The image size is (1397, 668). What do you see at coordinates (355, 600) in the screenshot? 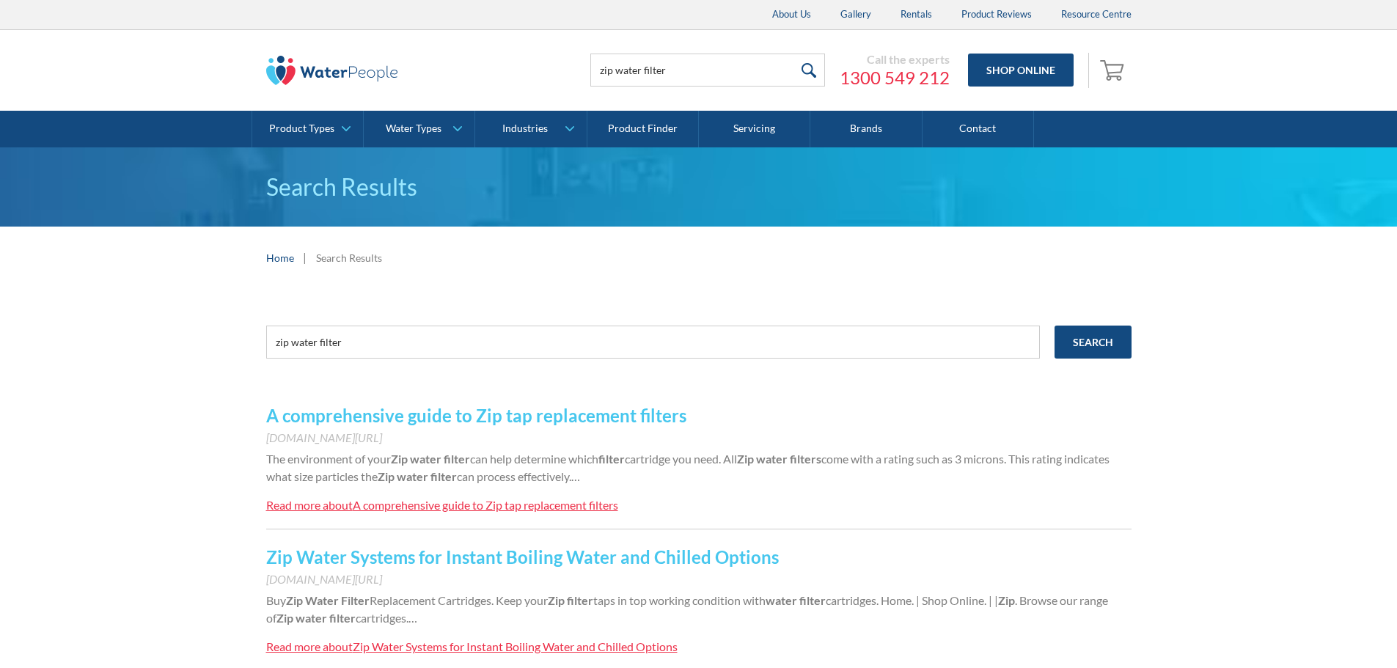
I see `strong: Filter` at bounding box center [355, 600].